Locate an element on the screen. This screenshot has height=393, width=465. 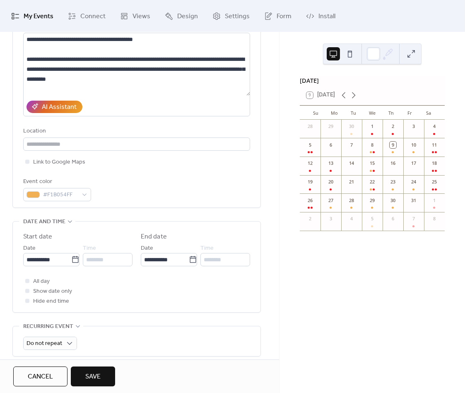
span: Connect is located at coordinates (93, 16).